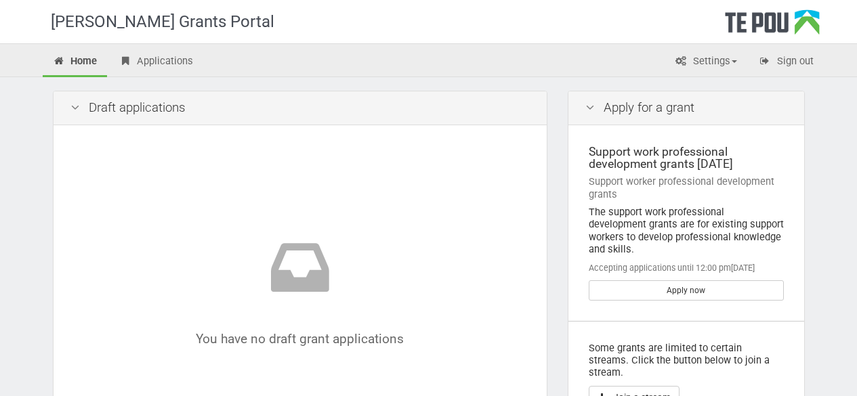 The width and height of the screenshot is (857, 396). I want to click on div: Draft applications, so click(300, 108).